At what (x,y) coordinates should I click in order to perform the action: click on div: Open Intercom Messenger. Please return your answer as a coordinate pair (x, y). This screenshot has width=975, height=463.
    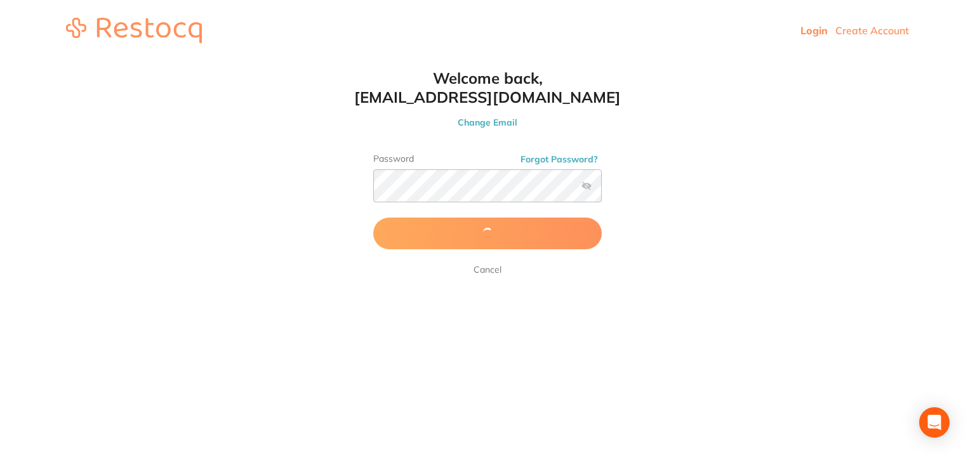
    Looking at the image, I should click on (934, 423).